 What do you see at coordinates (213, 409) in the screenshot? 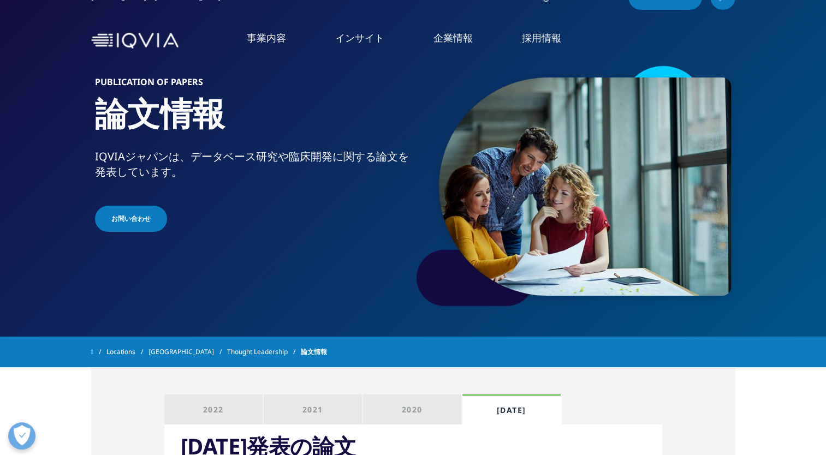
I see `div: 2022` at bounding box center [213, 409].